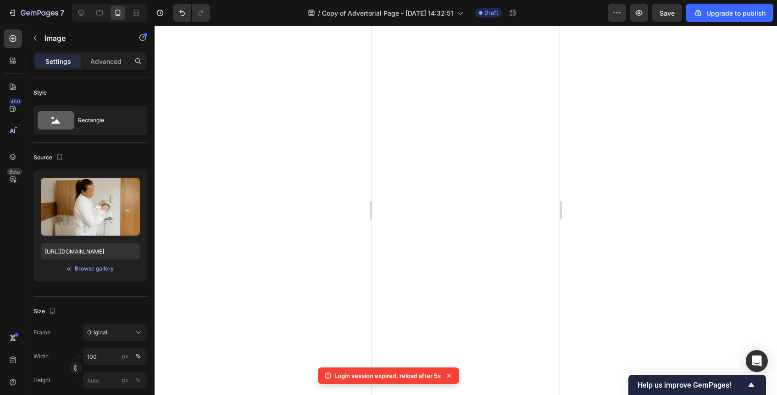 This screenshot has height=395, width=777. What do you see at coordinates (698, 385) in the screenshot?
I see `button: Show survey - Help us improve GemPages!` at bounding box center [698, 385].